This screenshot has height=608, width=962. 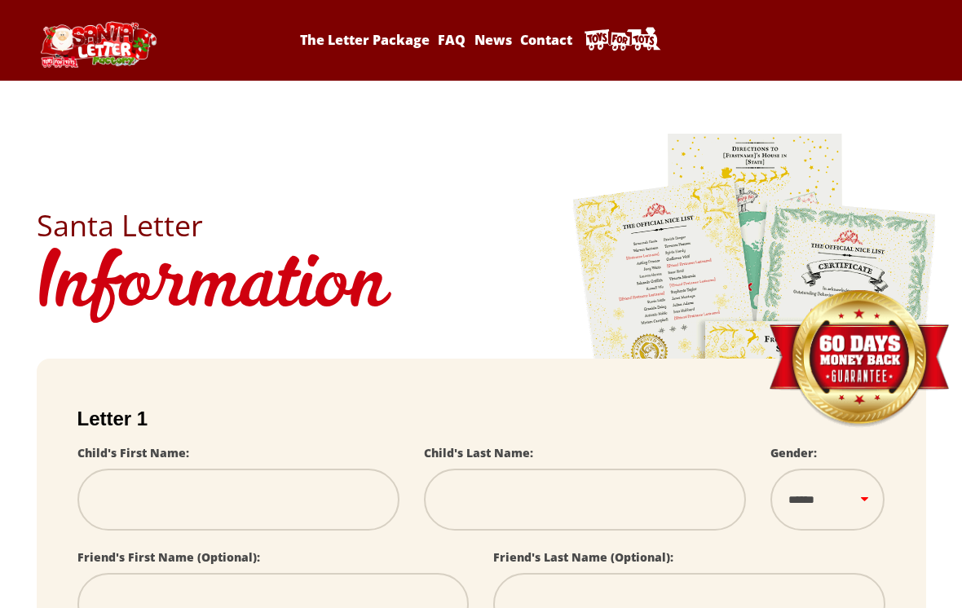 What do you see at coordinates (133, 452) in the screenshot?
I see `label: Child's First Name:` at bounding box center [133, 452].